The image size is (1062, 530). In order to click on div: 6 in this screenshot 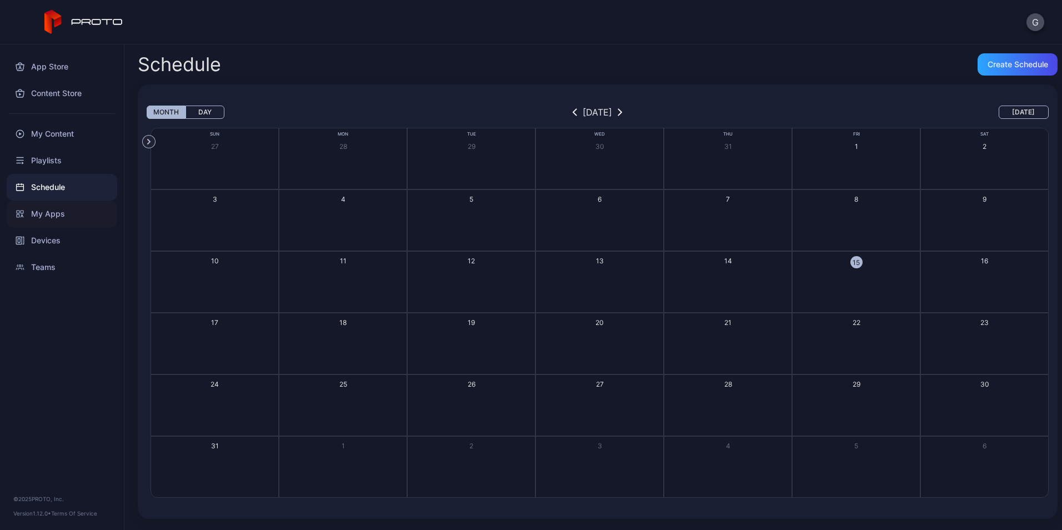, I will do `click(984, 445)`.